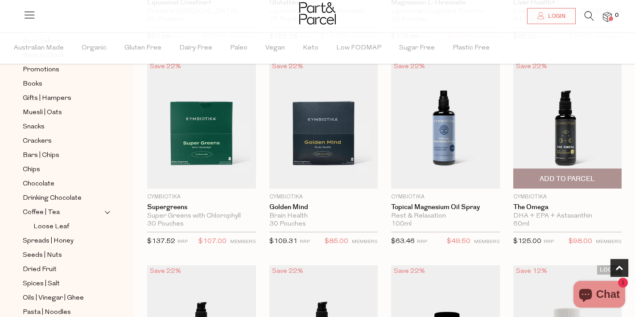  Describe the element at coordinates (42, 113) in the screenshot. I see `span: Muesli | Oats` at that location.